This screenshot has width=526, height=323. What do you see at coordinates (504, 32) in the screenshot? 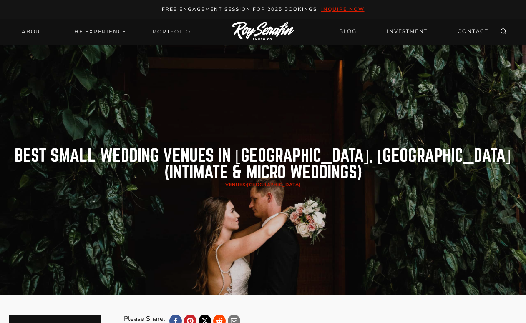
I see `button: View Search Form` at bounding box center [504, 32].